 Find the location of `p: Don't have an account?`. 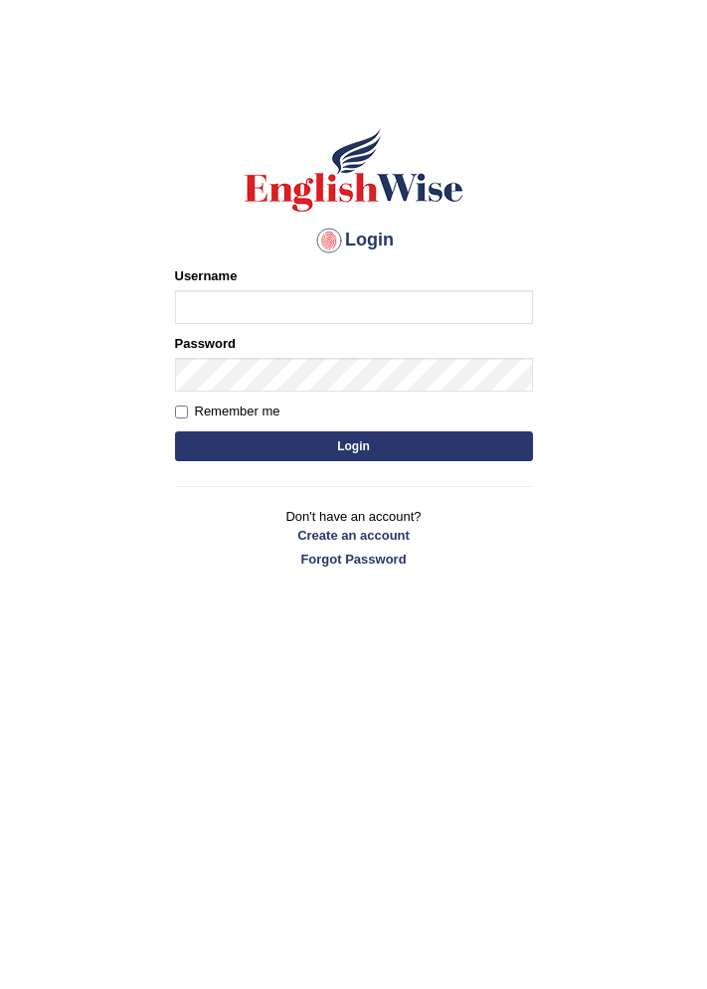

p: Don't have an account? is located at coordinates (354, 538).